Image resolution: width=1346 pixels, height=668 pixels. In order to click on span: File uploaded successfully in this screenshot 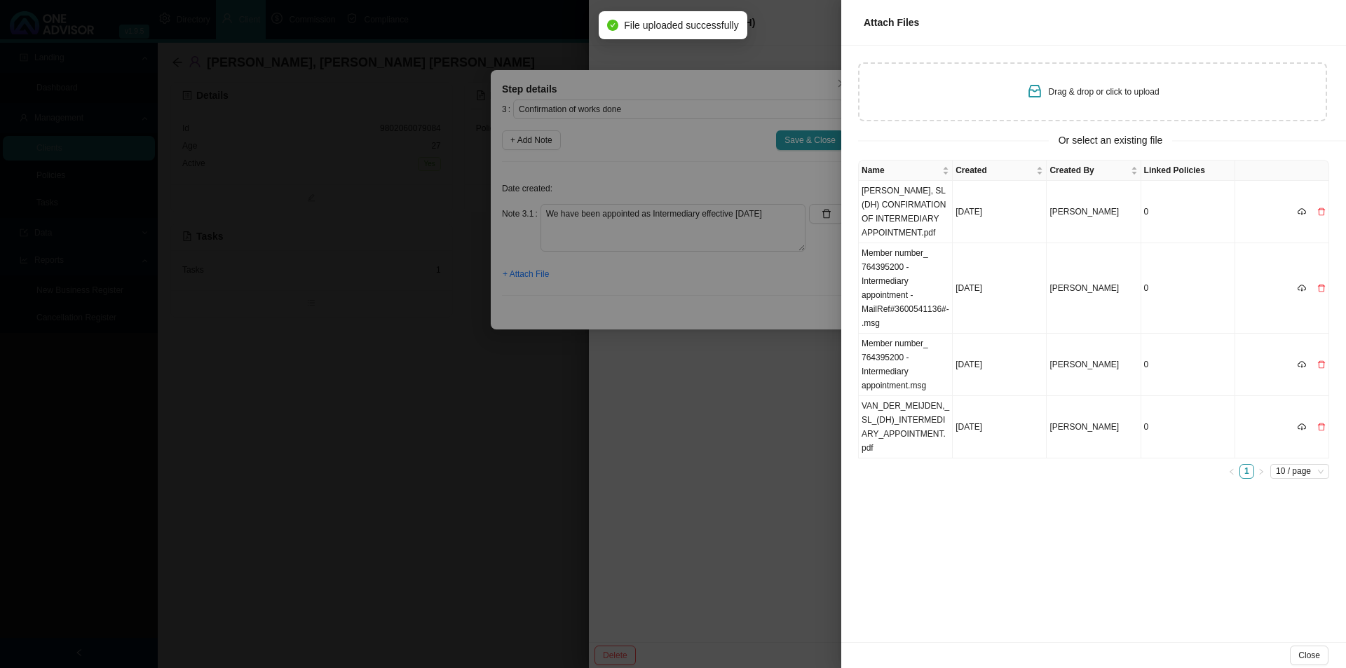, I will do `click(681, 25)`.